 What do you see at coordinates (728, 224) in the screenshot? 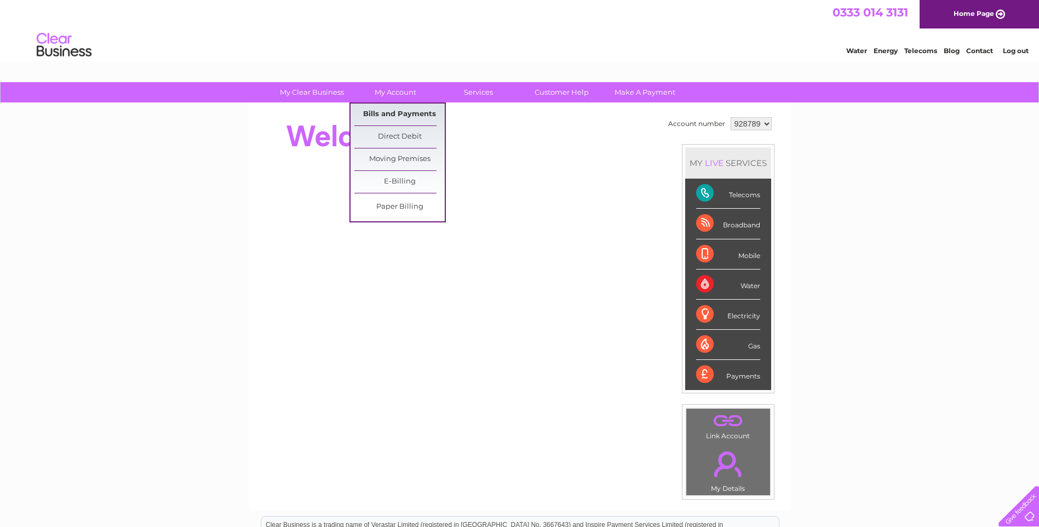
I see `div: Broadband` at bounding box center [728, 224].